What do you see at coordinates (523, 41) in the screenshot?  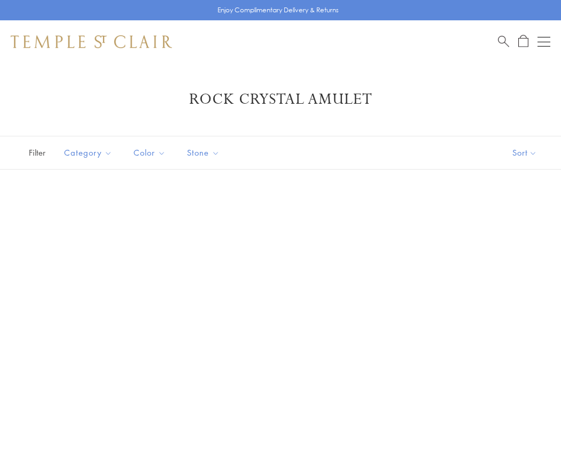 I see `a: Open Shopping Bag` at bounding box center [523, 41].